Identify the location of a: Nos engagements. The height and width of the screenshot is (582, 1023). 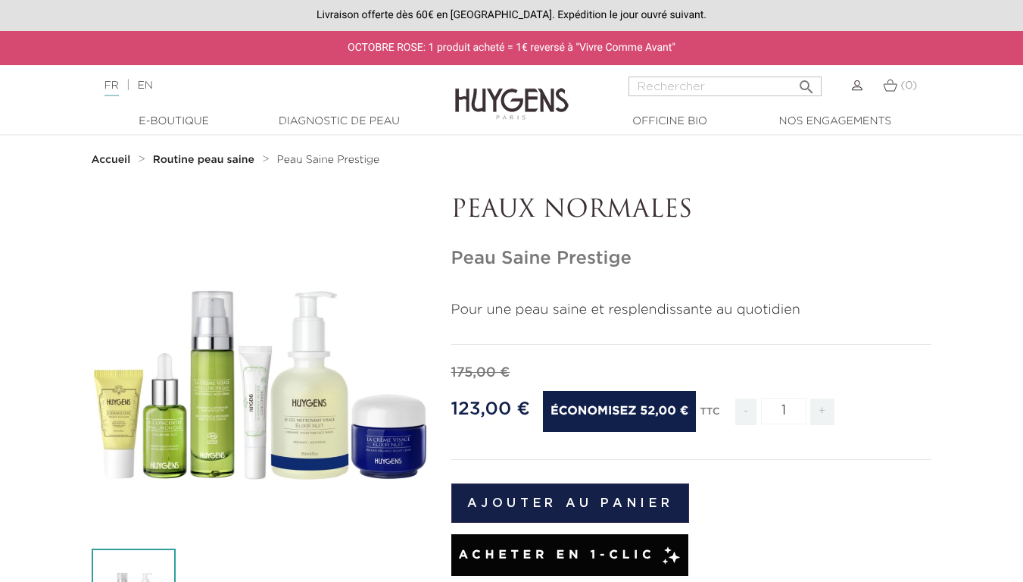
(836, 121).